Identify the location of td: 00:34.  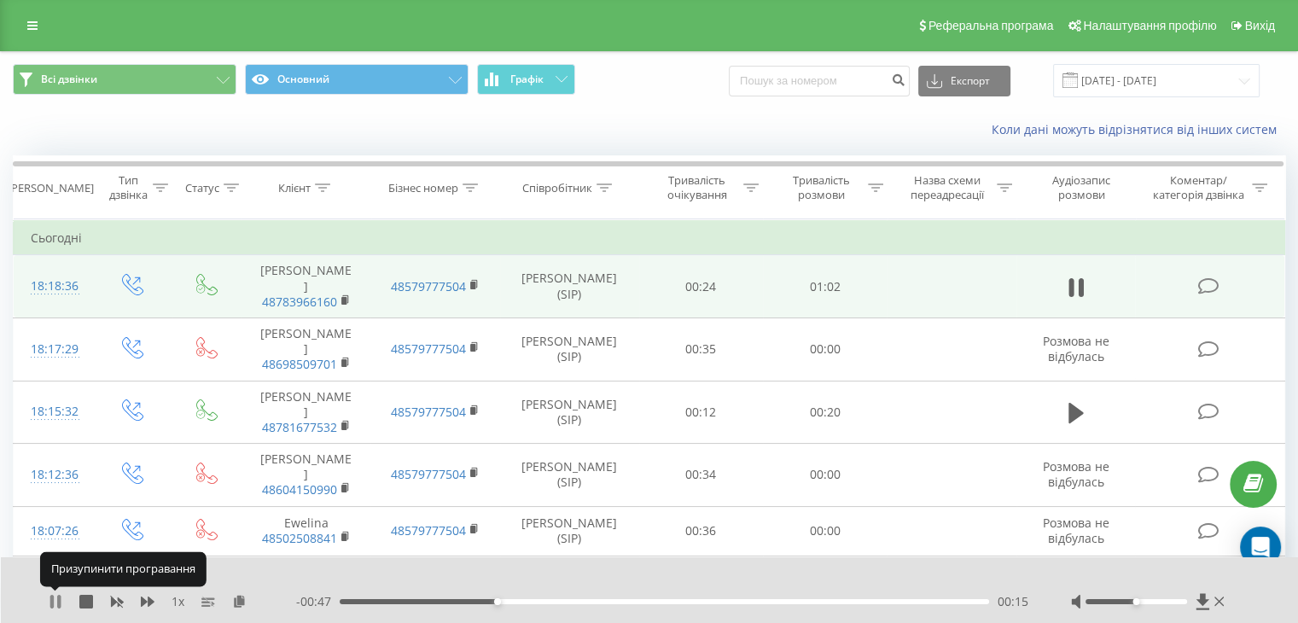
(701, 475).